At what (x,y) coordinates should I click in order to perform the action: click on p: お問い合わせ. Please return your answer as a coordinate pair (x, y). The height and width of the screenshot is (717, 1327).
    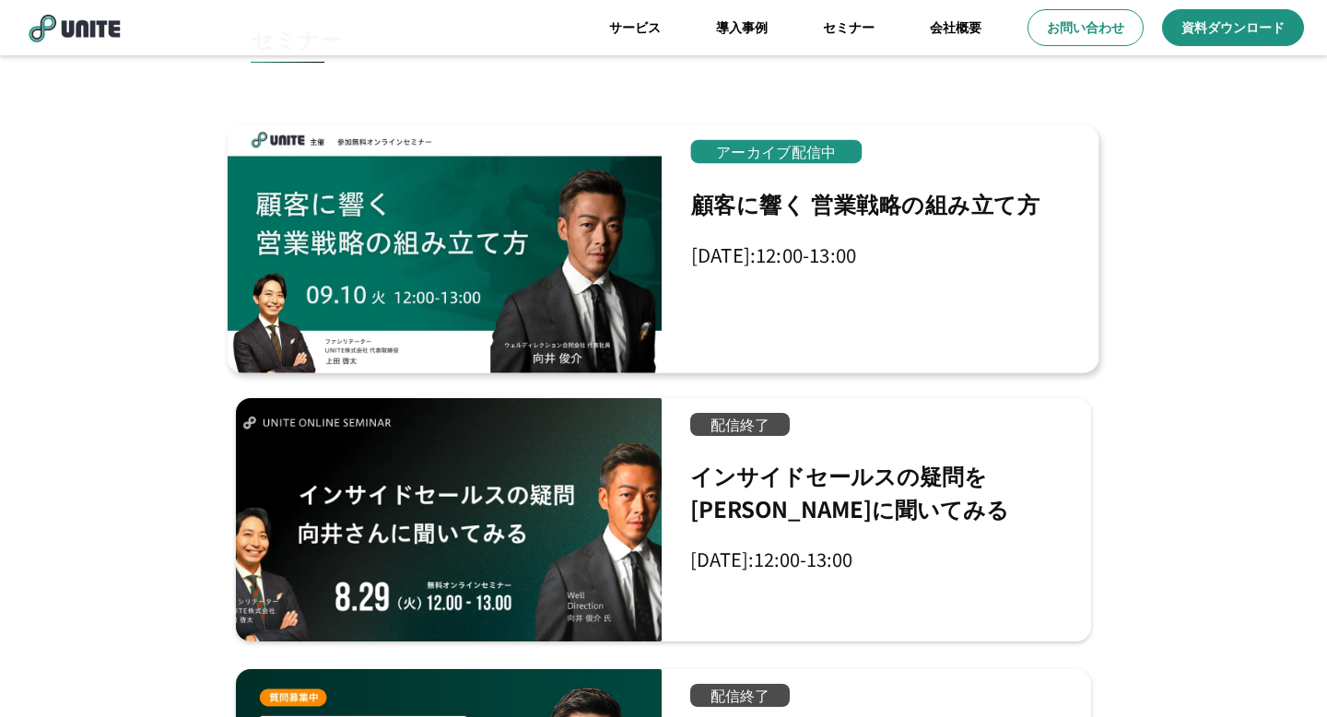
    Looking at the image, I should click on (1086, 28).